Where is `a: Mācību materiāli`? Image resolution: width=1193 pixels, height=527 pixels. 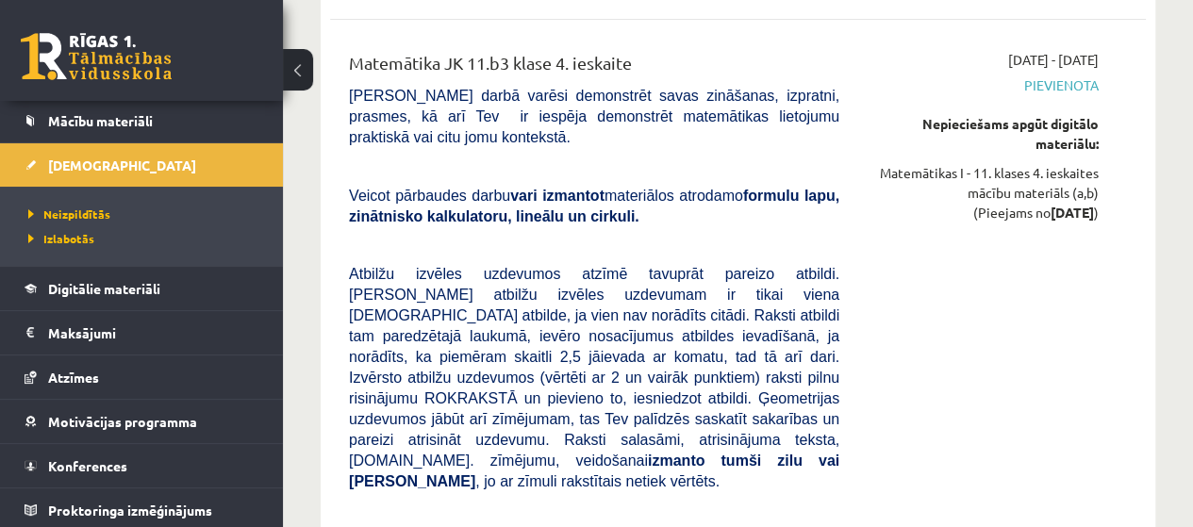
a: Mācību materiāli is located at coordinates (142, 121).